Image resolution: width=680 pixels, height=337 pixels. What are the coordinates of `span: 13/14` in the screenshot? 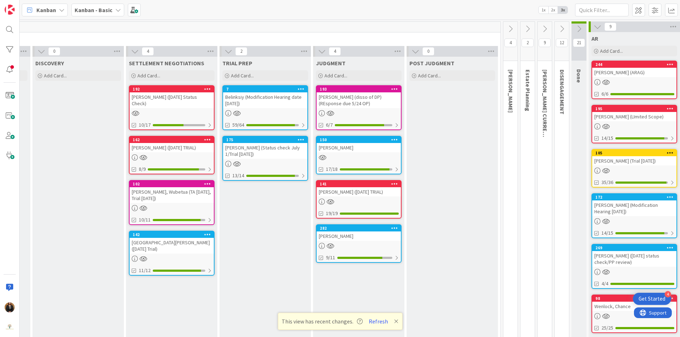 It's located at (238, 176).